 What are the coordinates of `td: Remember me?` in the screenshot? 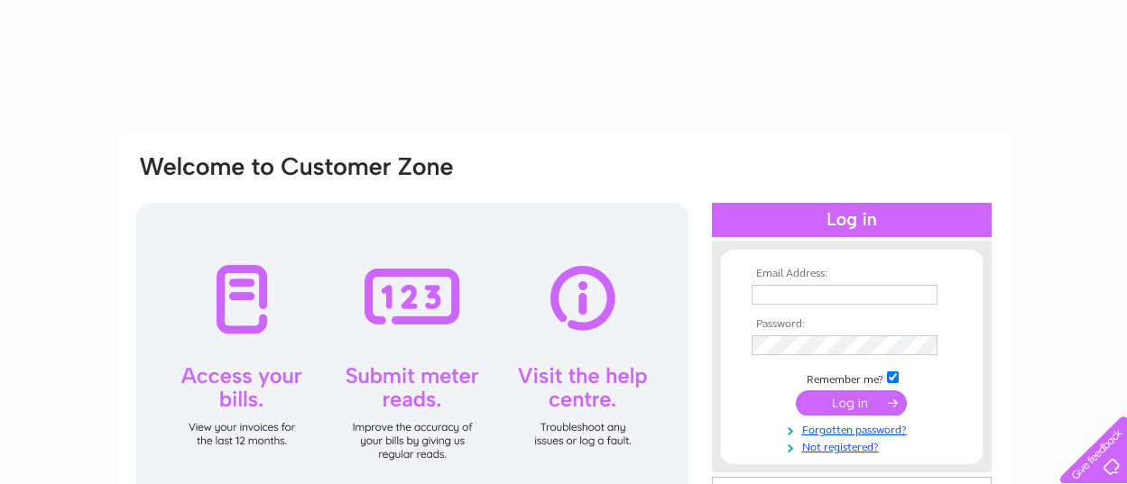 It's located at (851, 378).